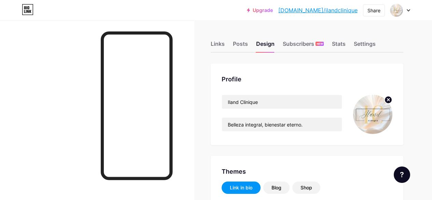 This screenshot has width=432, height=200. I want to click on div: Stats, so click(338, 46).